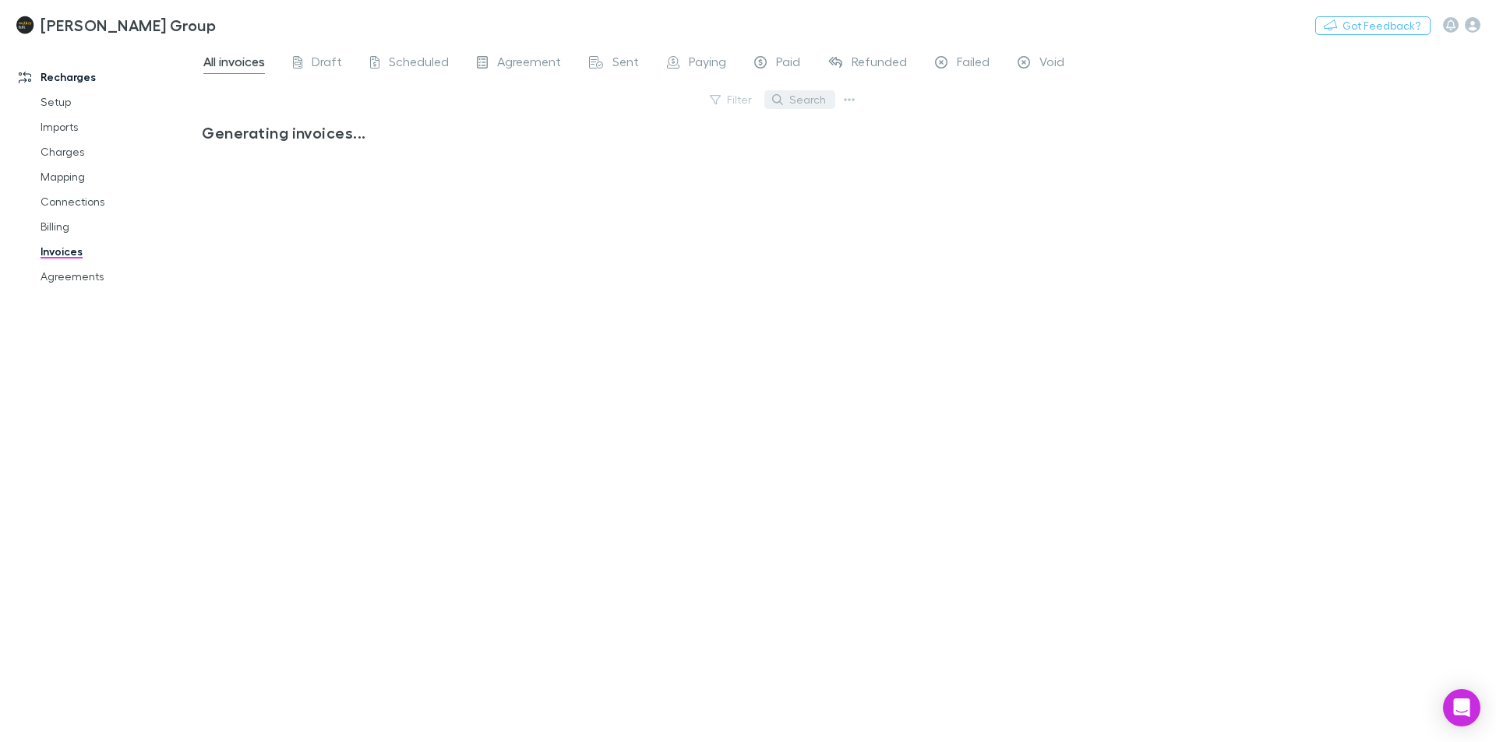  What do you see at coordinates (529, 64) in the screenshot?
I see `span: Agreement` at bounding box center [529, 64].